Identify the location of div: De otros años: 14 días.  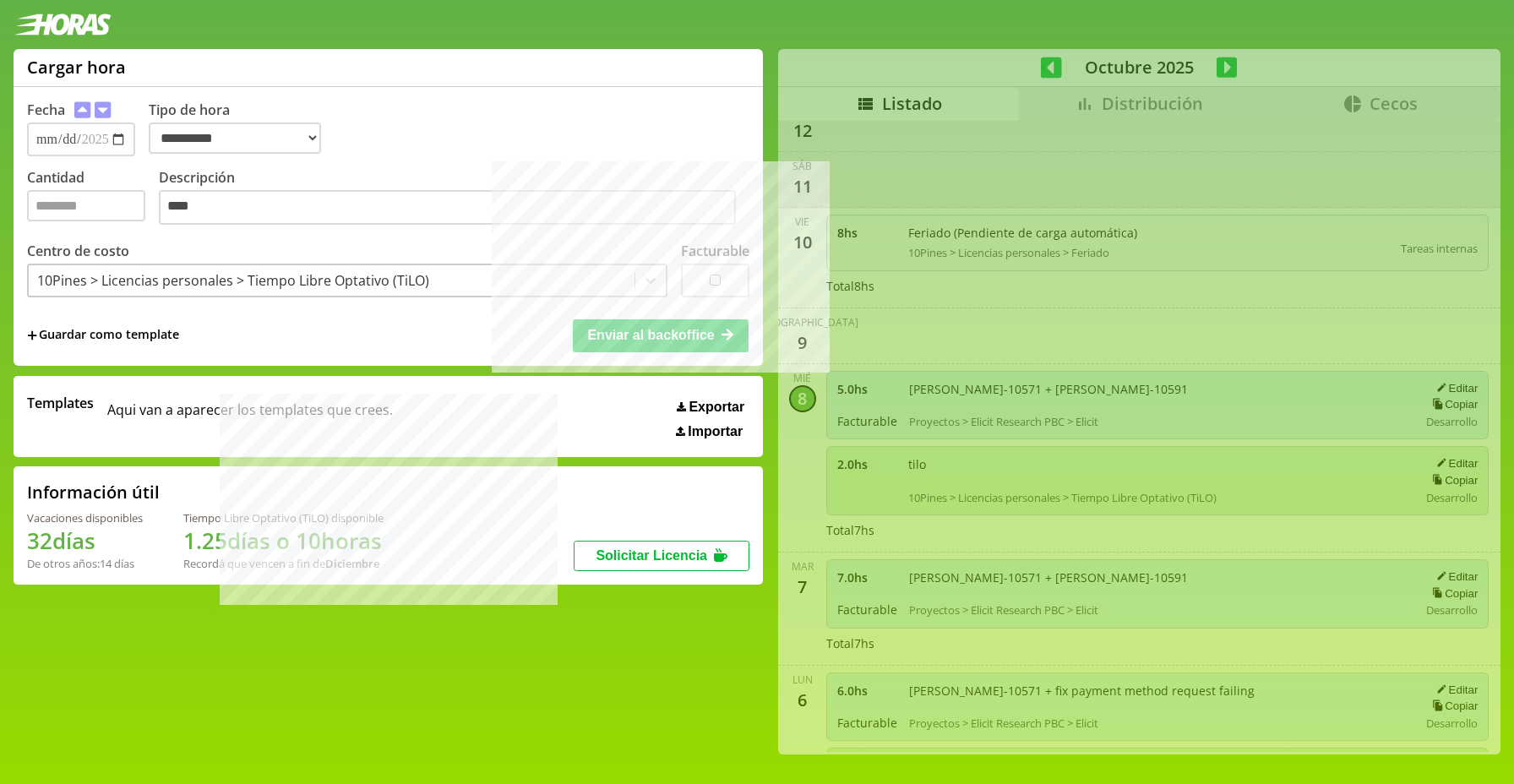
(85, 563).